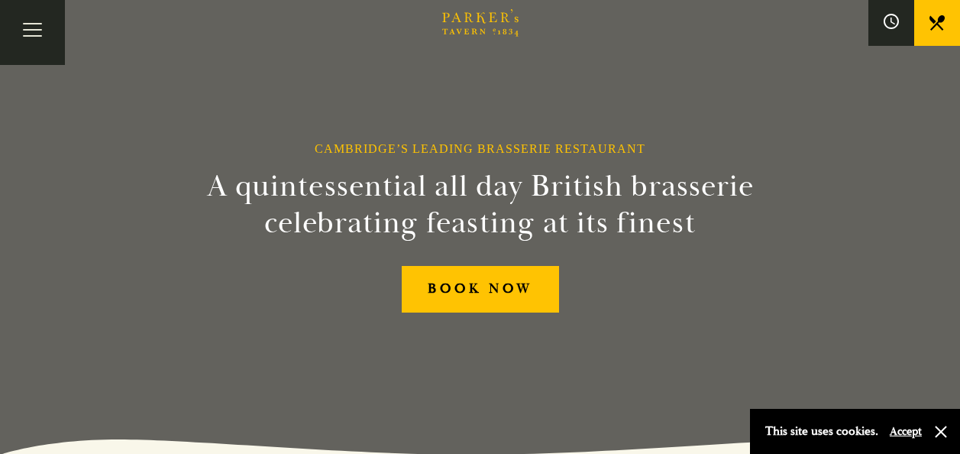 This screenshot has height=454, width=960. I want to click on button: Close and accept, so click(941, 432).